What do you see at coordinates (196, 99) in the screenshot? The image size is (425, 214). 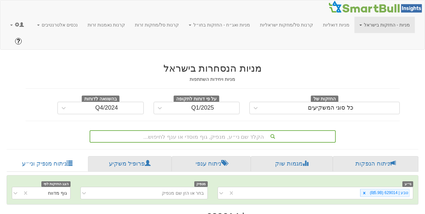 I see `span: על פי דוחות לתקופה` at bounding box center [196, 99].